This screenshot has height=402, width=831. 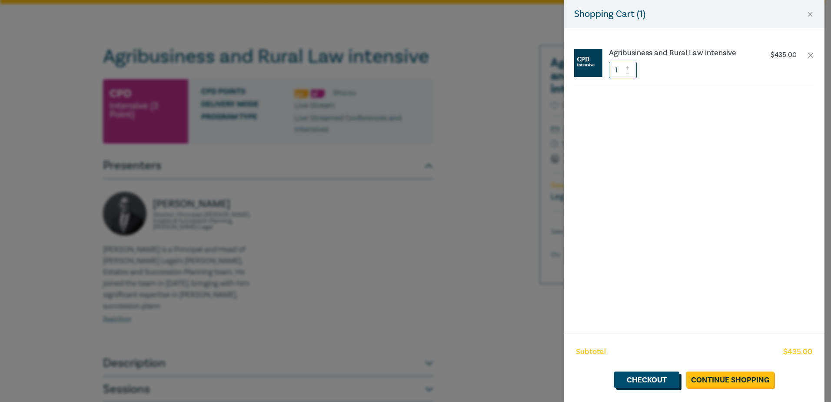 What do you see at coordinates (681, 53) in the screenshot?
I see `h6: Agribusiness and Rural Law intensive` at bounding box center [681, 53].